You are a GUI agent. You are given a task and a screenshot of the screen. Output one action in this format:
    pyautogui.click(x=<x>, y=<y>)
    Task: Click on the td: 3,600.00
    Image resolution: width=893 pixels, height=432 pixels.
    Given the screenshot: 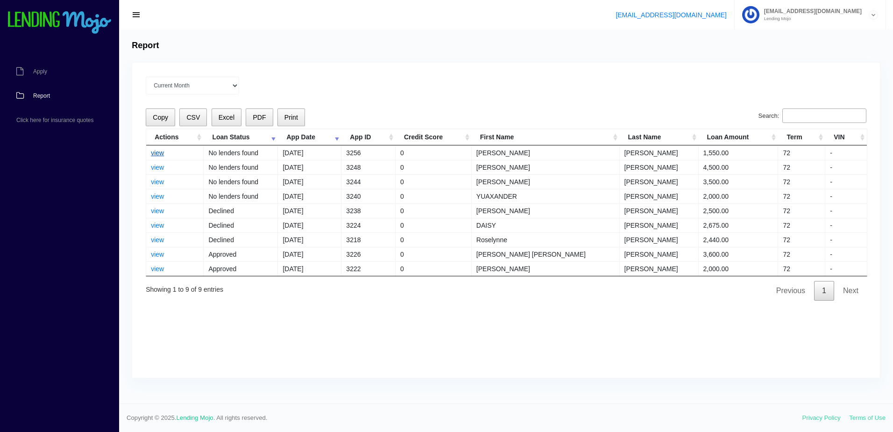 What is the action you would take?
    pyautogui.click(x=739, y=254)
    